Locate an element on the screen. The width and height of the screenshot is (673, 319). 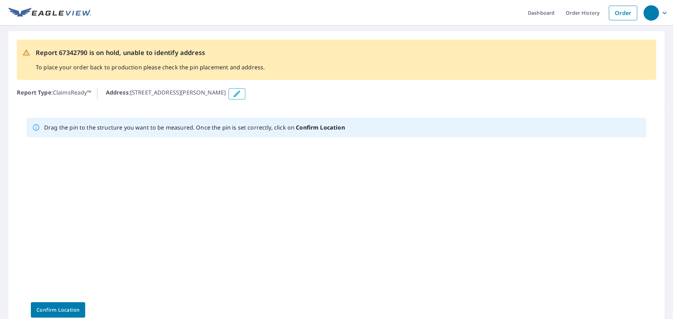
p: Report 67342790 is on hold, unable to identify address is located at coordinates (150, 53).